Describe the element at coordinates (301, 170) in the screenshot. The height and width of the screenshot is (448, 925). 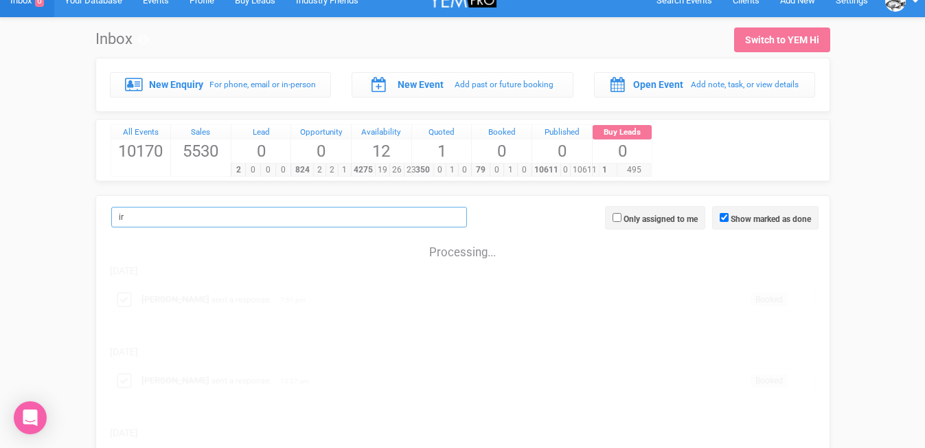
I see `span: 824` at that location.